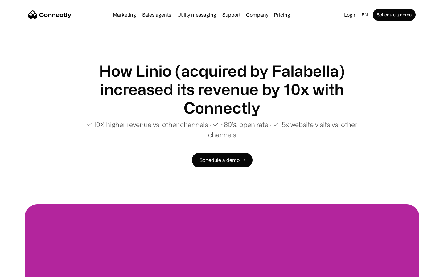 The height and width of the screenshot is (277, 444). What do you see at coordinates (25, 271) in the screenshot?
I see `ul: Language list` at bounding box center [25, 271].